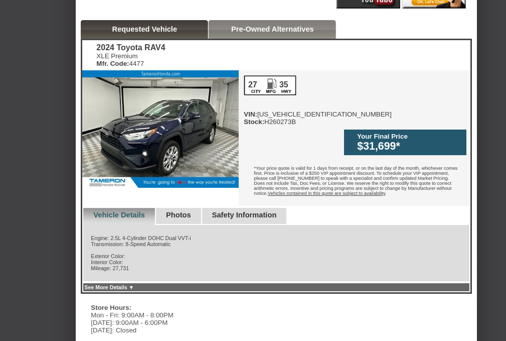 The image size is (506, 341). What do you see at coordinates (145, 29) in the screenshot?
I see `a: Requested Vehicle` at bounding box center [145, 29].